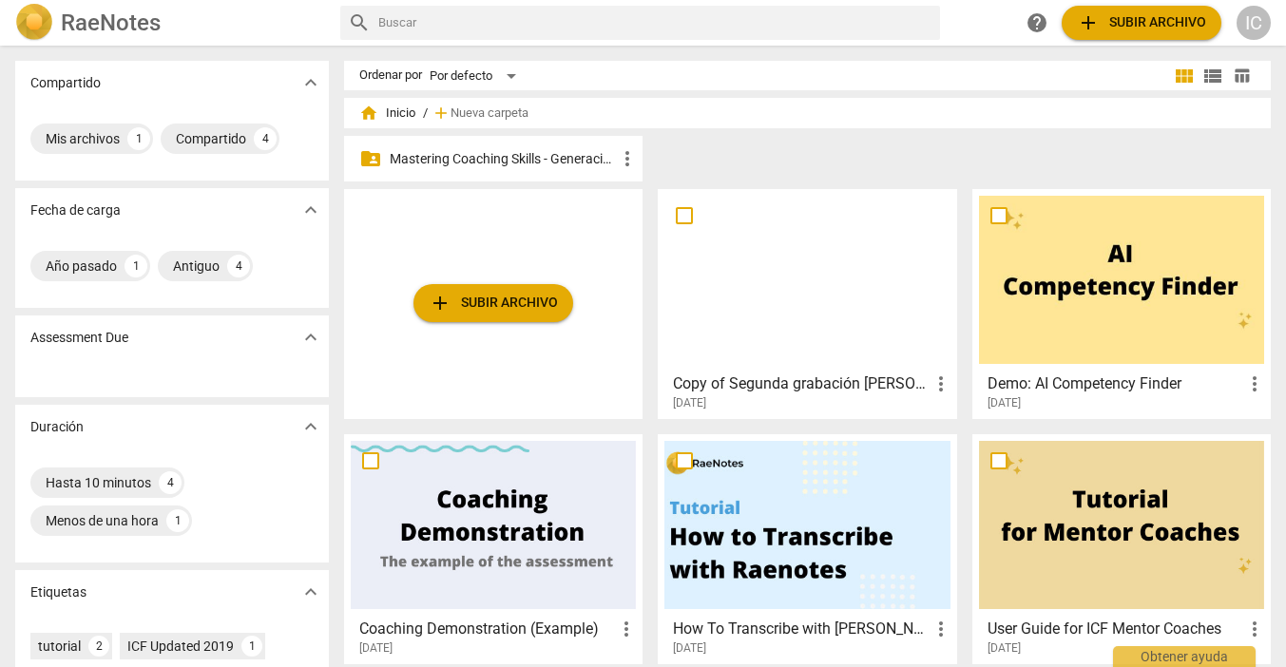 This screenshot has height=667, width=1286. I want to click on span: help, so click(1037, 23).